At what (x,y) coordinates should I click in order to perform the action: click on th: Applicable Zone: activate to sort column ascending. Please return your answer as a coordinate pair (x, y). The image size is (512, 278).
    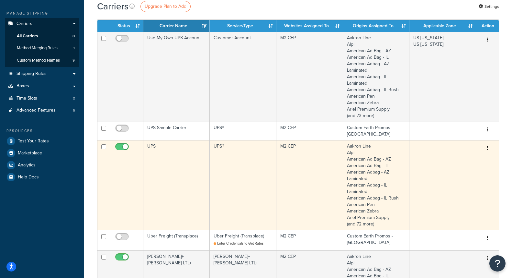
    Looking at the image, I should click on (443, 26).